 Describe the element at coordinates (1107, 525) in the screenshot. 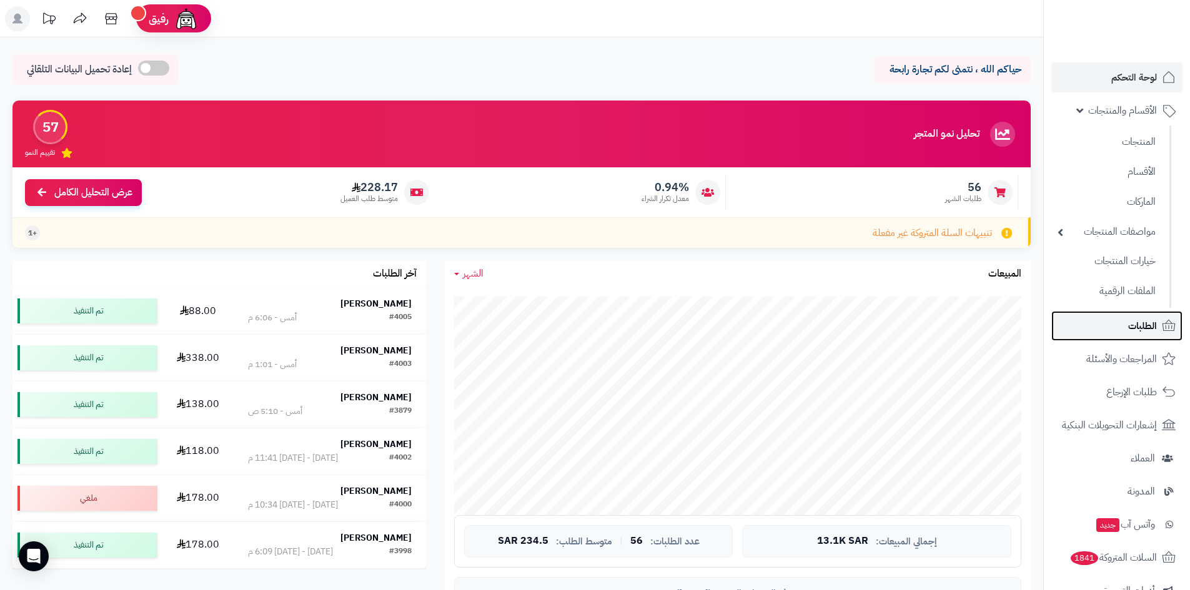

I see `span: جديد` at that location.